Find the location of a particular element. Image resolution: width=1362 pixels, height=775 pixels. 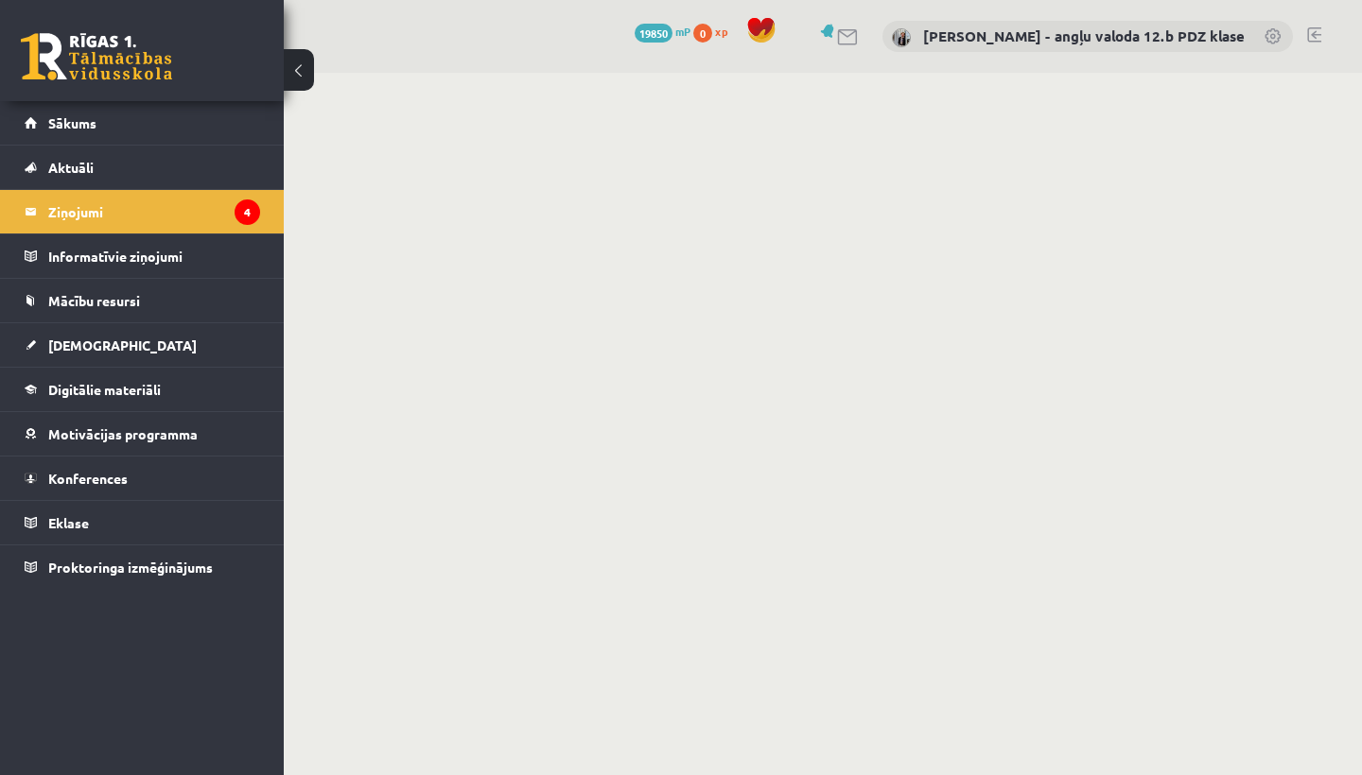

a: Konferences is located at coordinates (142, 479).